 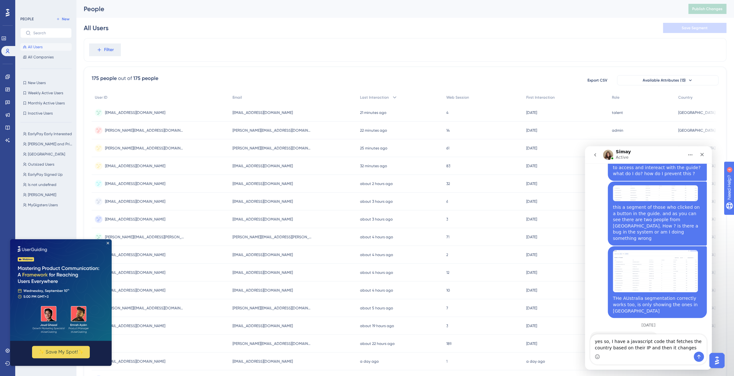 I want to click on span: 4, so click(x=447, y=113).